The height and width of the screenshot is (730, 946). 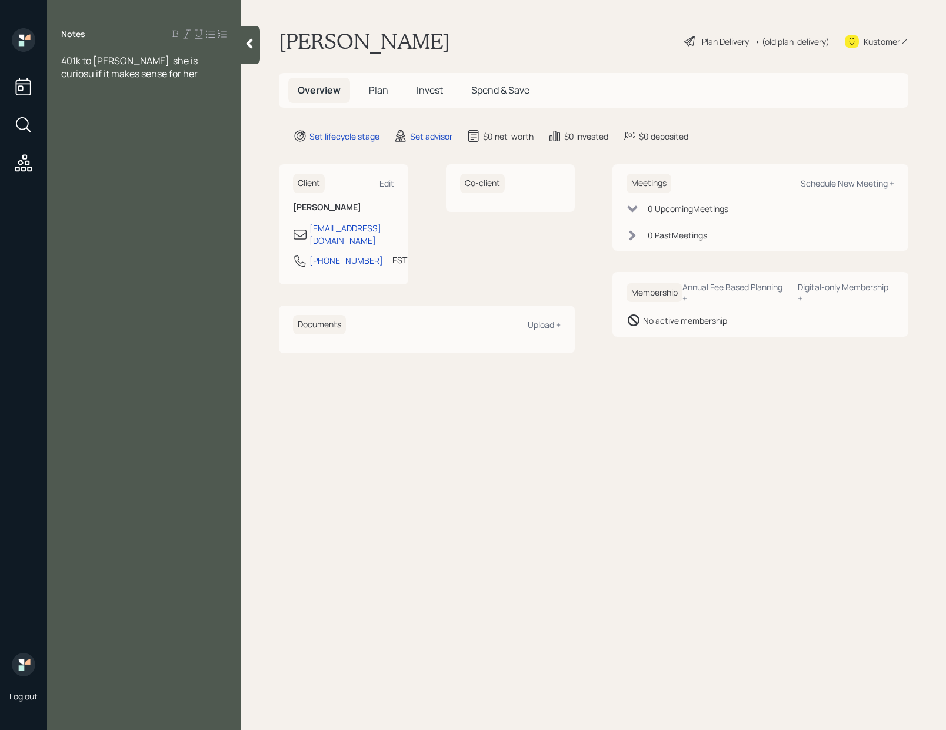 What do you see at coordinates (688, 208) in the screenshot?
I see `div: 0 Upcoming Meeting s` at bounding box center [688, 208].